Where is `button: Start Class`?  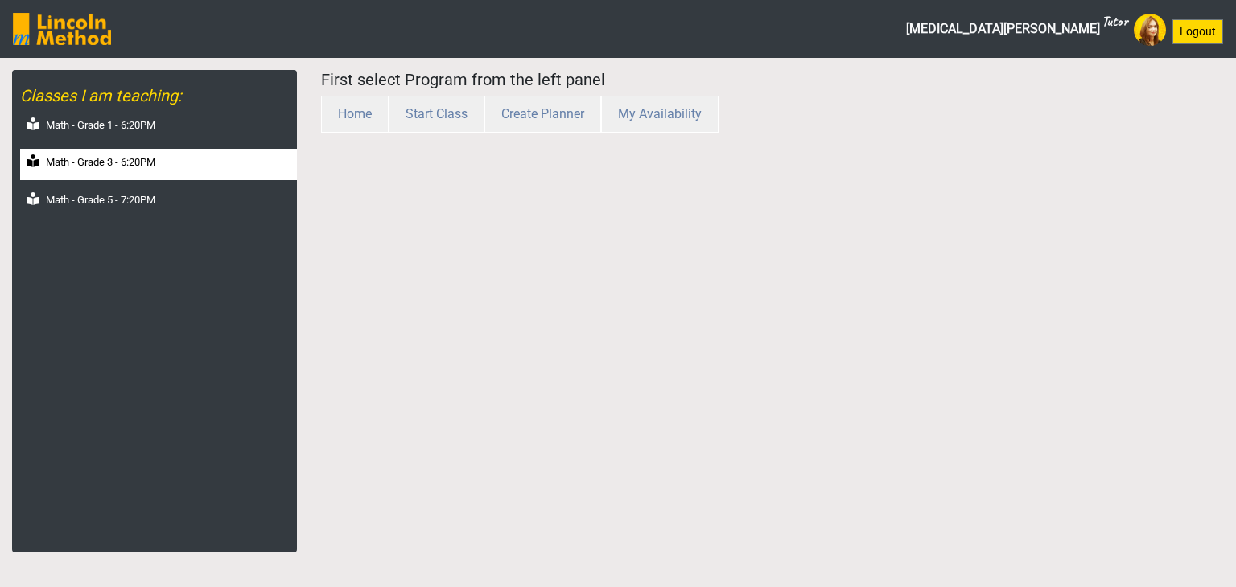
button: Start Class is located at coordinates (436, 114).